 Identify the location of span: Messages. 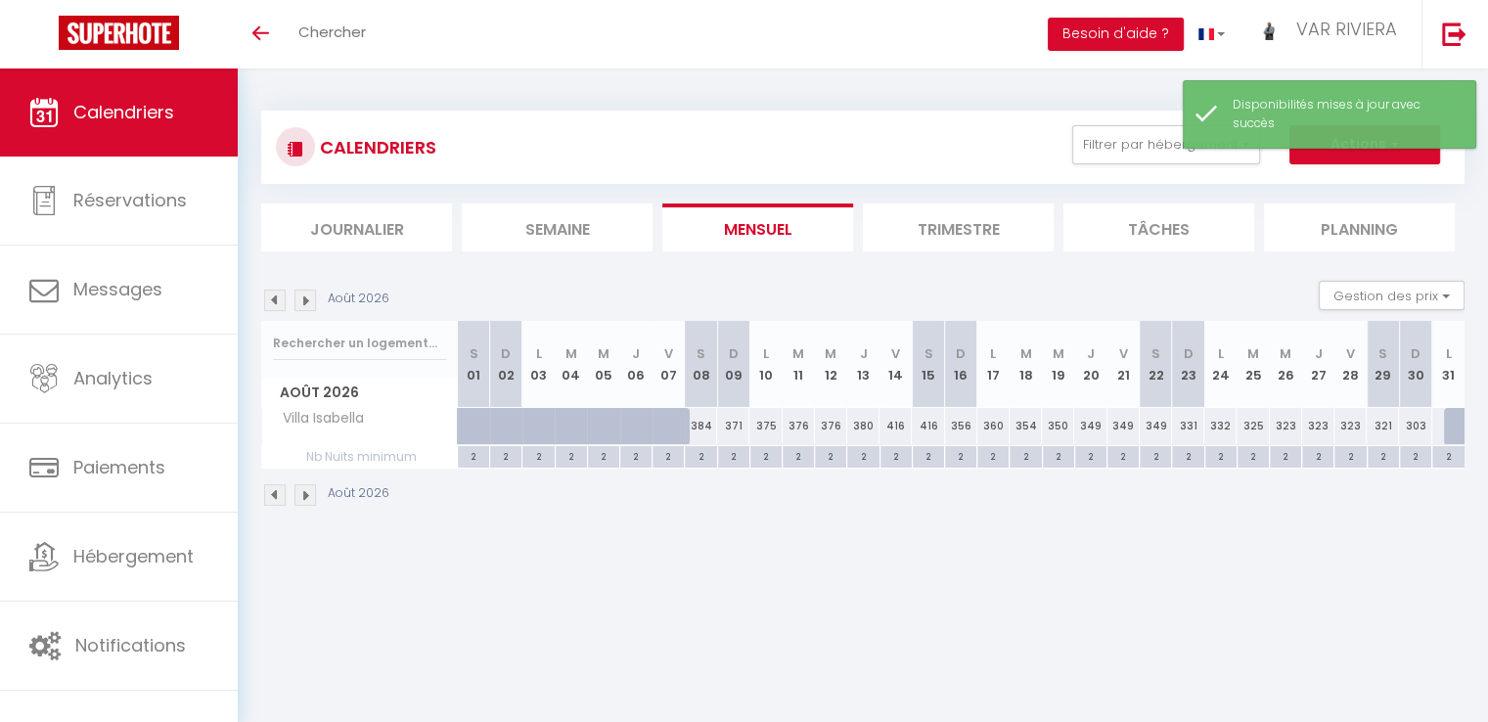
(117, 289).